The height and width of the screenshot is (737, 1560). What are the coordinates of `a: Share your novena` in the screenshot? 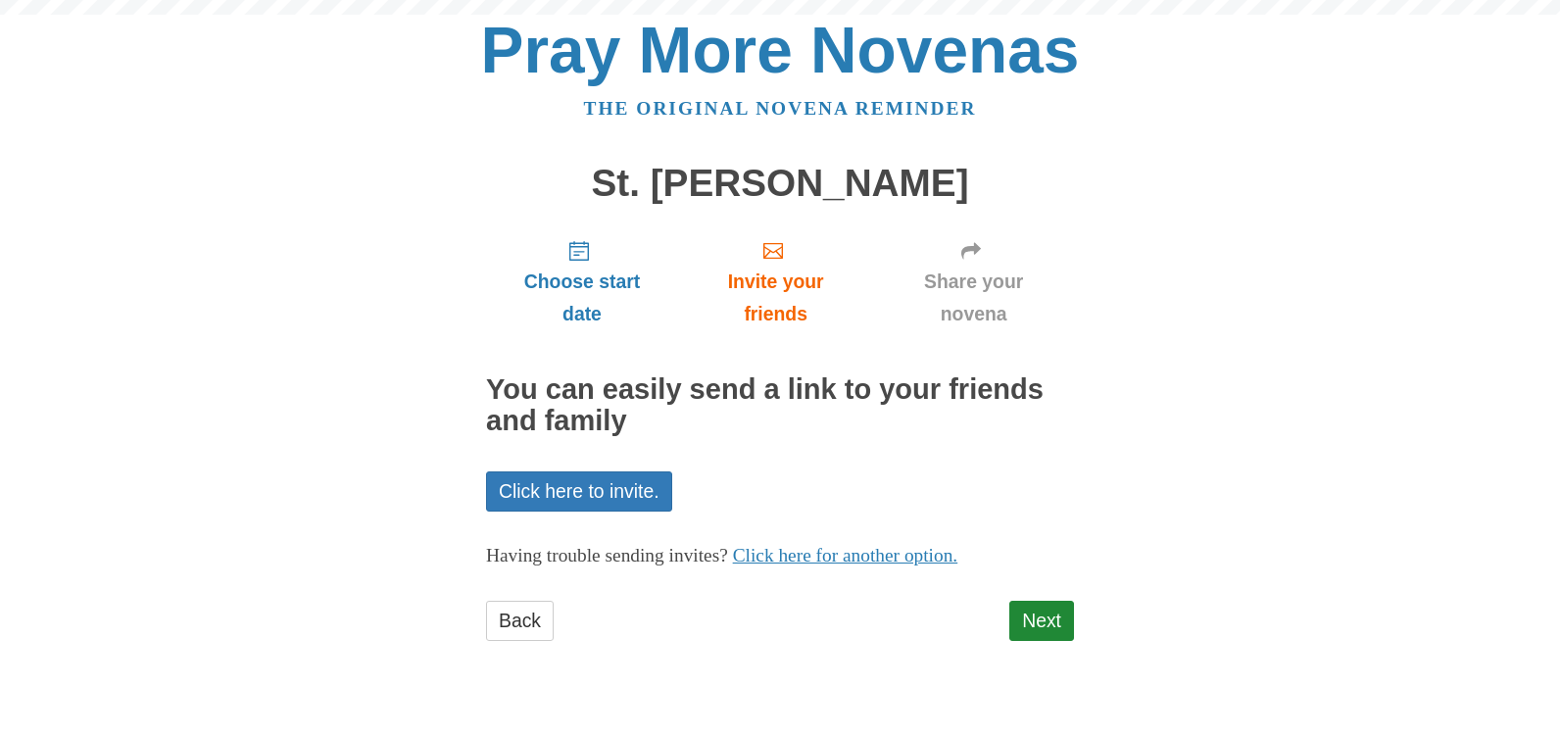 It's located at (973, 281).